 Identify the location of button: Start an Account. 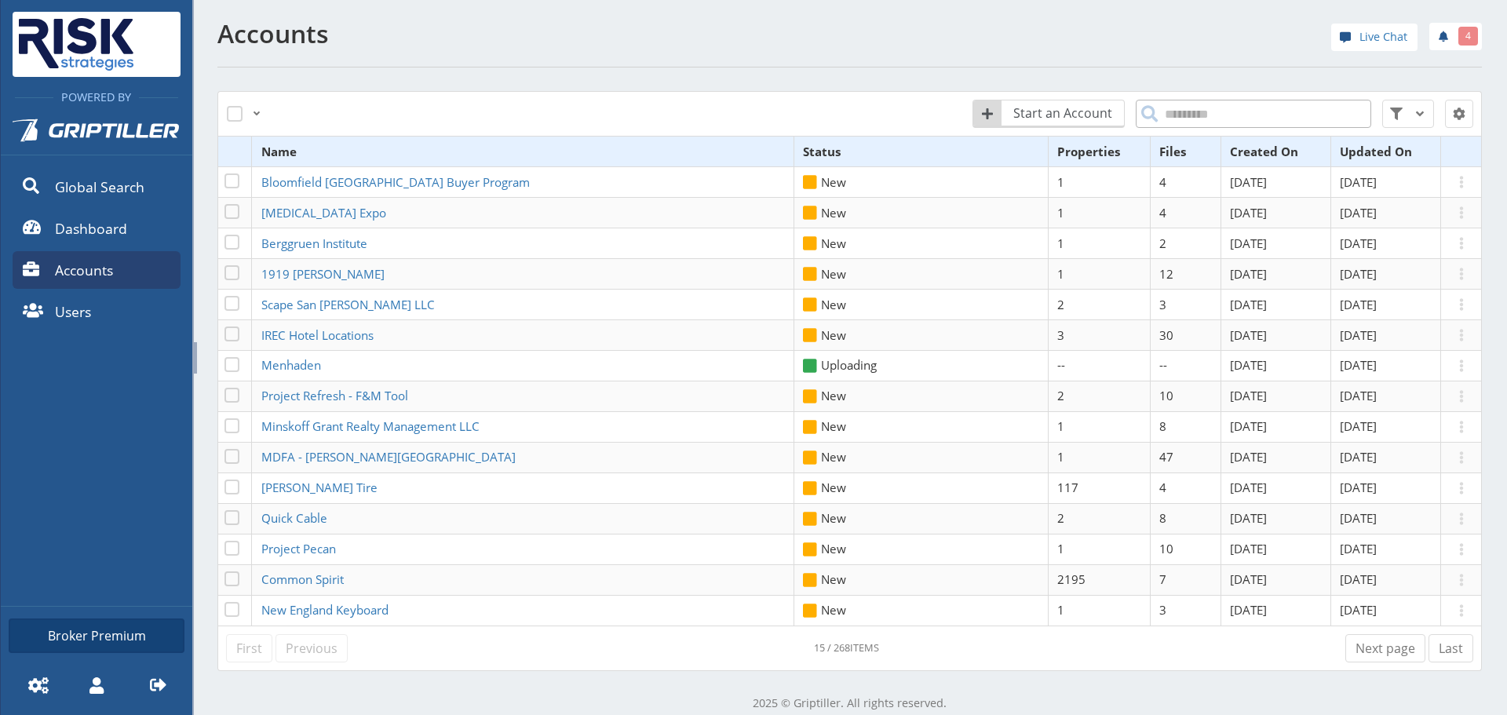
(1048, 114).